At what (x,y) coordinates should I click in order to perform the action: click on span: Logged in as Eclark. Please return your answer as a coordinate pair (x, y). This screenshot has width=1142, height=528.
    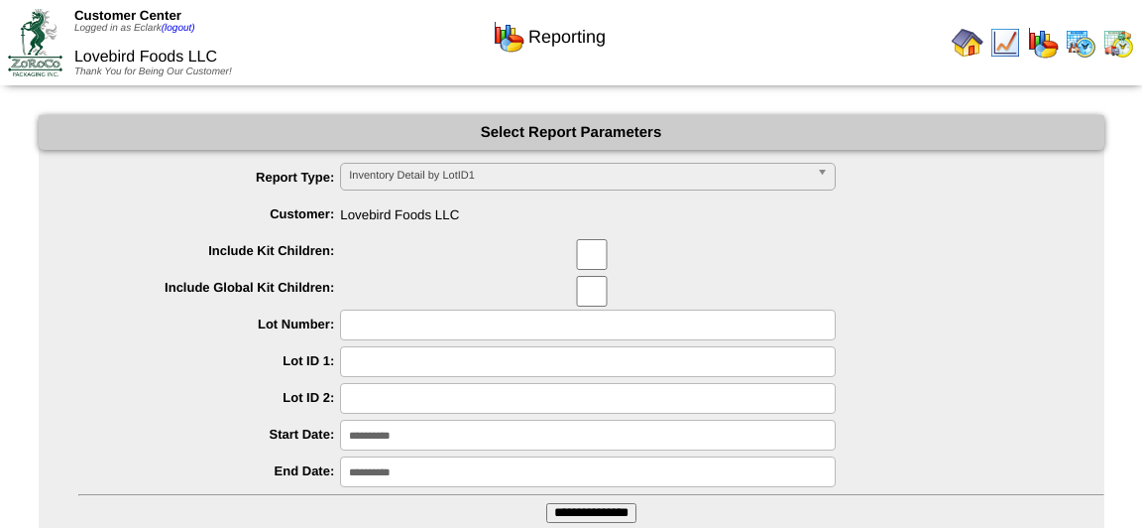
    Looking at the image, I should click on (135, 28).